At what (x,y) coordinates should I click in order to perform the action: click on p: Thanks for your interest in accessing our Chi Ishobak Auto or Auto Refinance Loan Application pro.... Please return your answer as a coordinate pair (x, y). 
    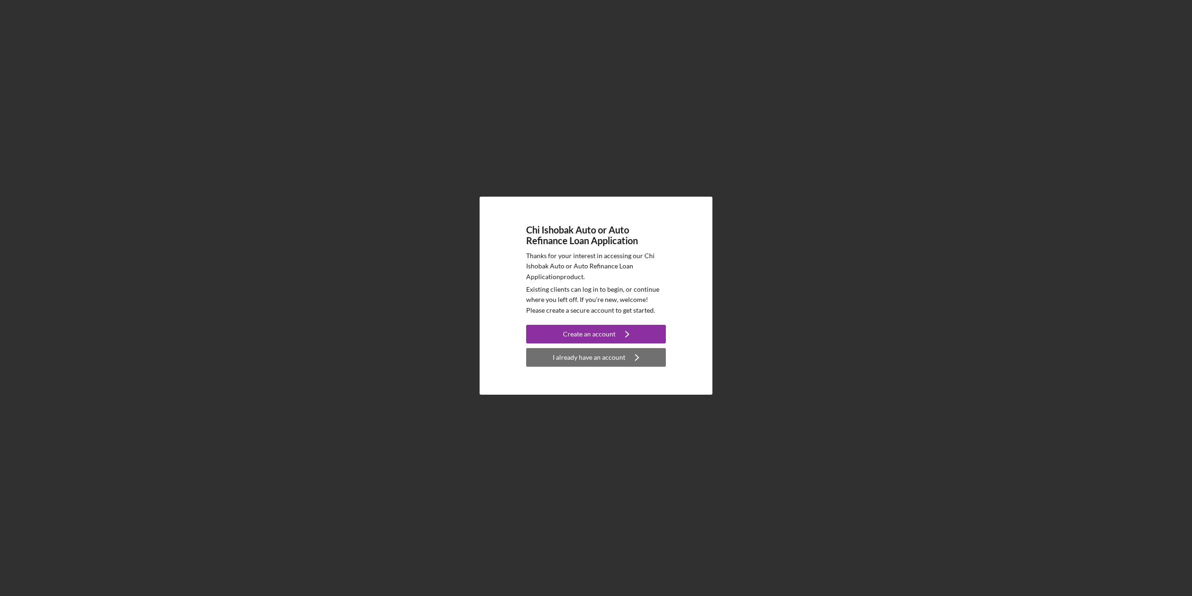
    Looking at the image, I should click on (596, 266).